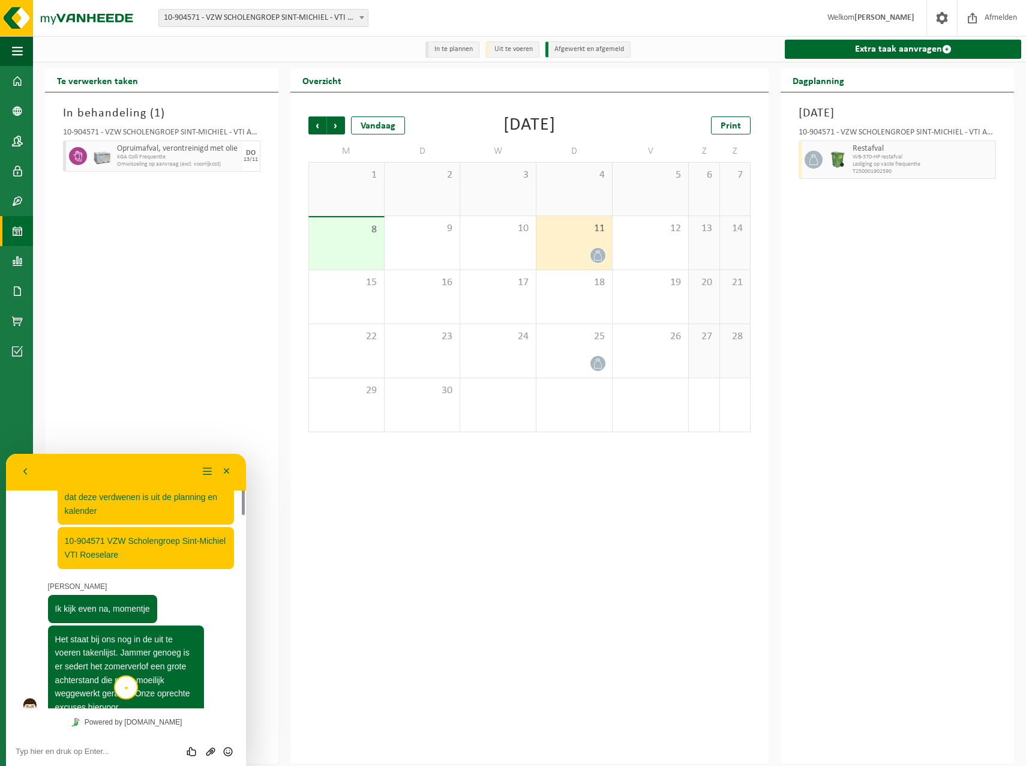 The height and width of the screenshot is (766, 1026). Describe the element at coordinates (346, 337) in the screenshot. I see `span: 22` at that location.